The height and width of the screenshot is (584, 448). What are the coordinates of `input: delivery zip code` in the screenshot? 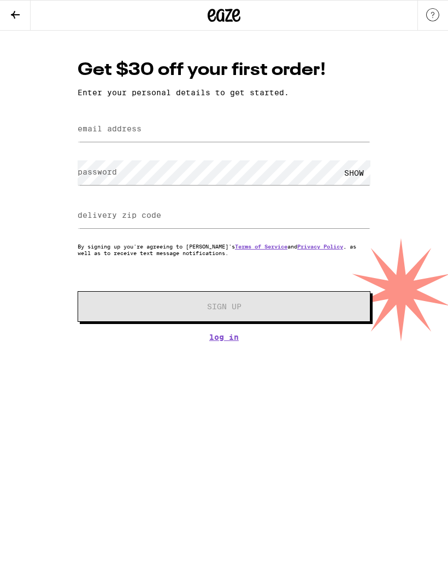 It's located at (224, 215).